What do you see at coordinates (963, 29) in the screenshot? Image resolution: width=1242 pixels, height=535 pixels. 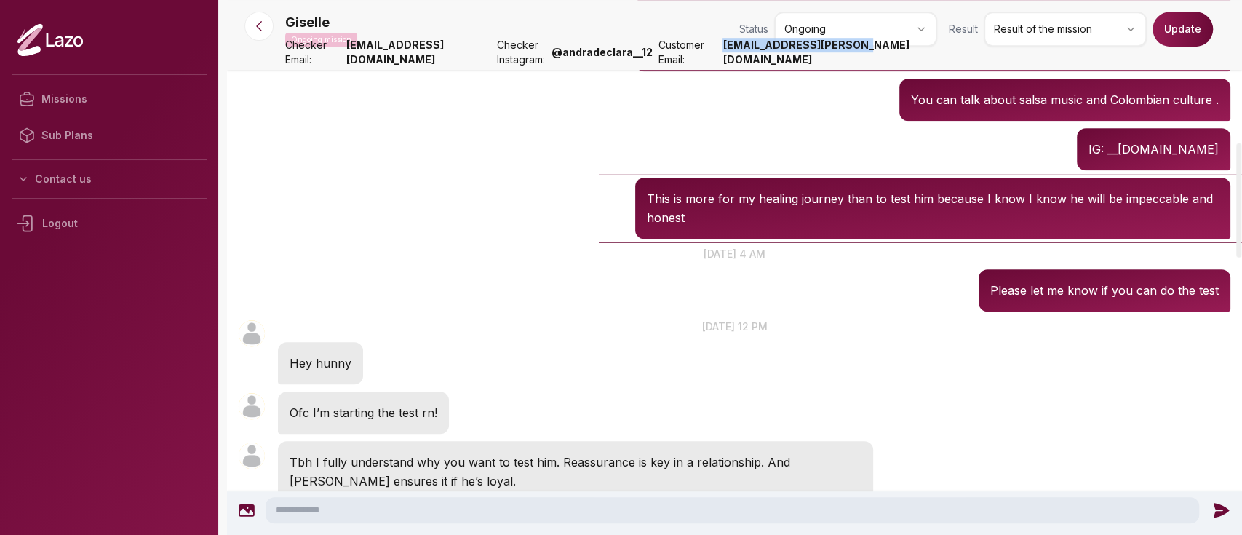 I see `span: Result` at bounding box center [963, 29].